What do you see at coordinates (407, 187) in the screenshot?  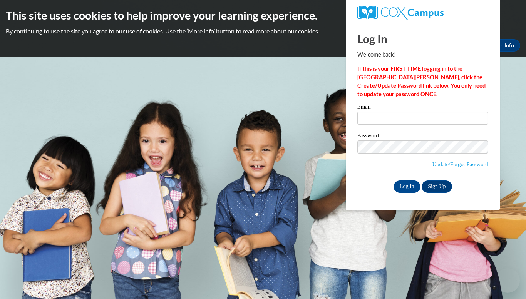 I see `input: Log In` at bounding box center [407, 187].